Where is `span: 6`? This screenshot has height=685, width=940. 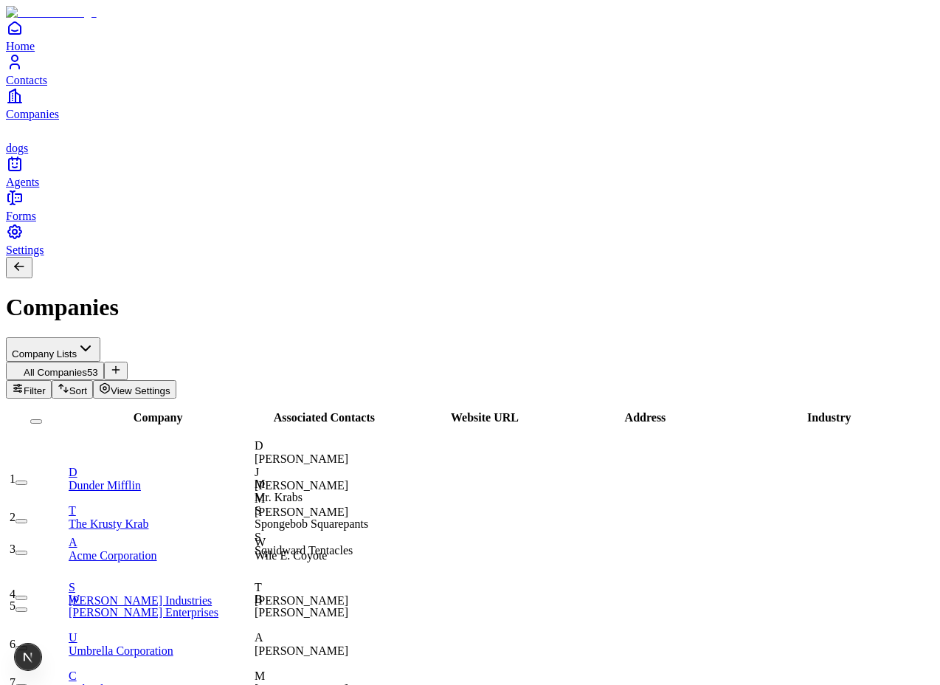 span: 6 is located at coordinates (13, 643).